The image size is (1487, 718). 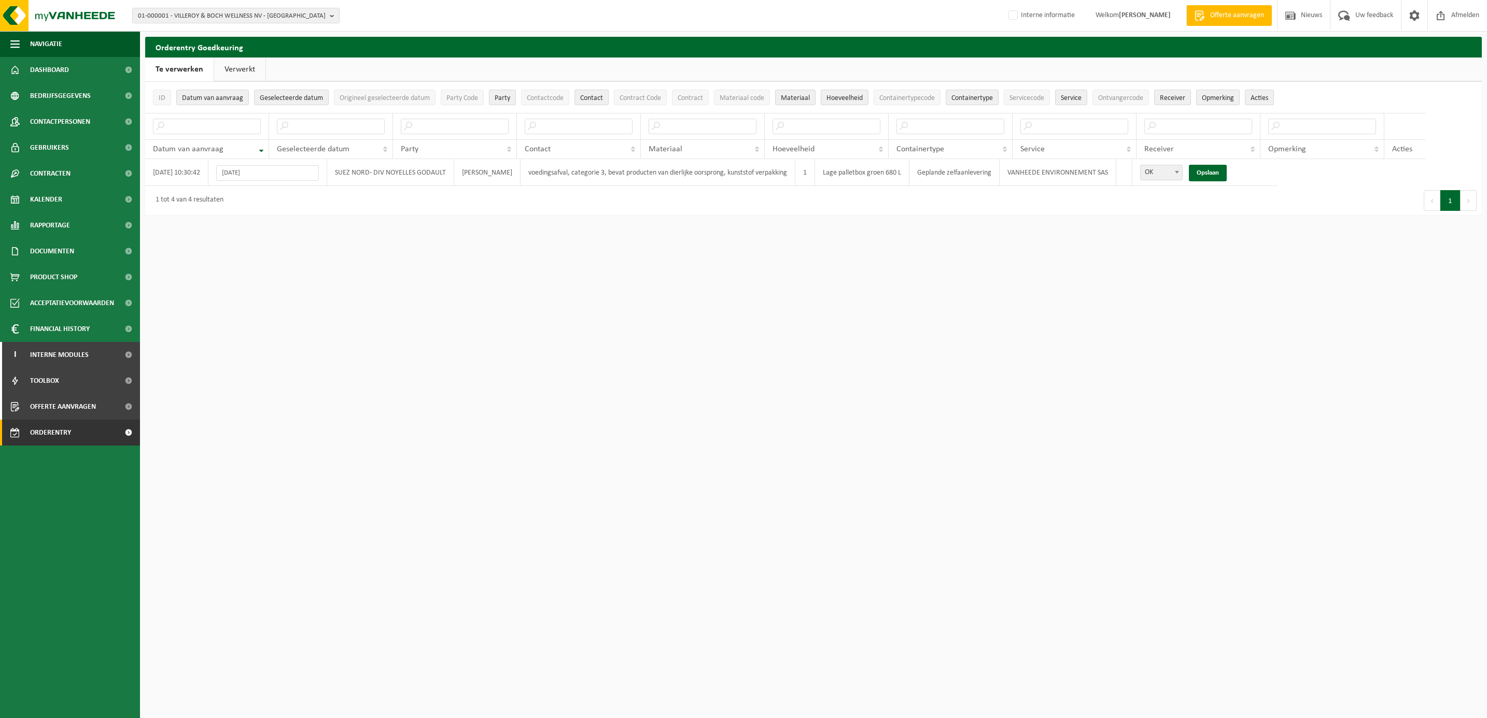 What do you see at coordinates (1071, 97) in the screenshot?
I see `button: ServiceService: Activate to sort` at bounding box center [1071, 97].